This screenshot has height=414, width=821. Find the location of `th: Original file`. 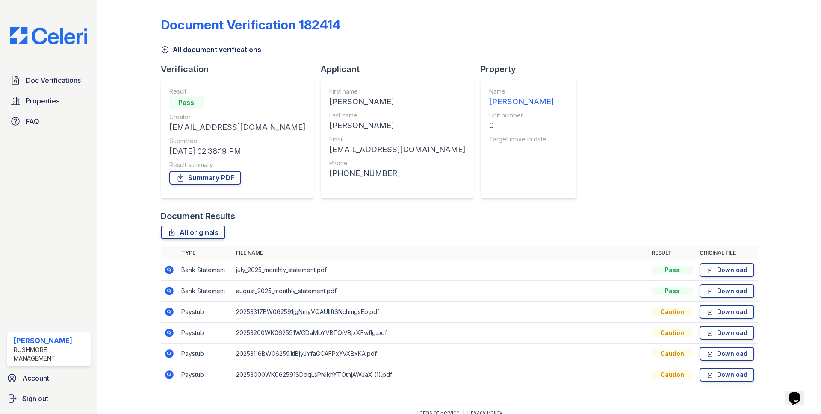

th: Original file is located at coordinates (727, 253).